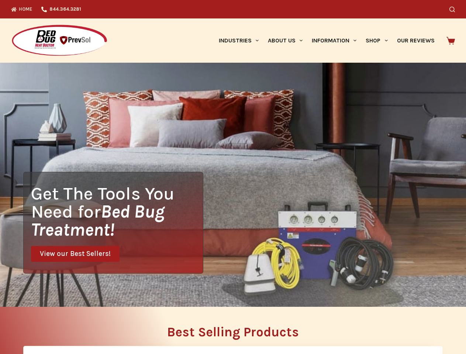  What do you see at coordinates (238, 41) in the screenshot?
I see `a: Industries` at bounding box center [238, 41].